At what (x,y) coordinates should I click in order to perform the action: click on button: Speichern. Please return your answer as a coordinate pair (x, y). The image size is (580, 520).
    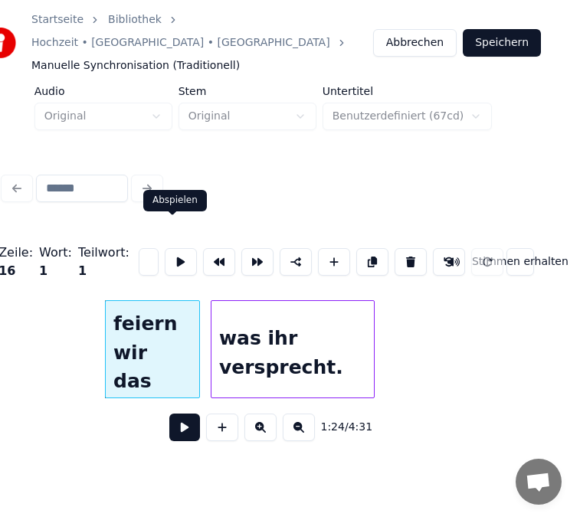
    Looking at the image, I should click on (502, 43).